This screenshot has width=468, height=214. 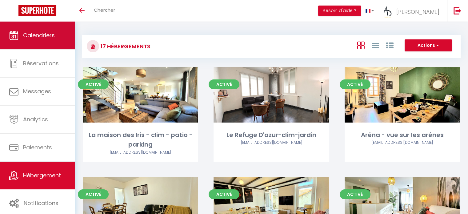 I want to click on span: Notifications, so click(x=41, y=203).